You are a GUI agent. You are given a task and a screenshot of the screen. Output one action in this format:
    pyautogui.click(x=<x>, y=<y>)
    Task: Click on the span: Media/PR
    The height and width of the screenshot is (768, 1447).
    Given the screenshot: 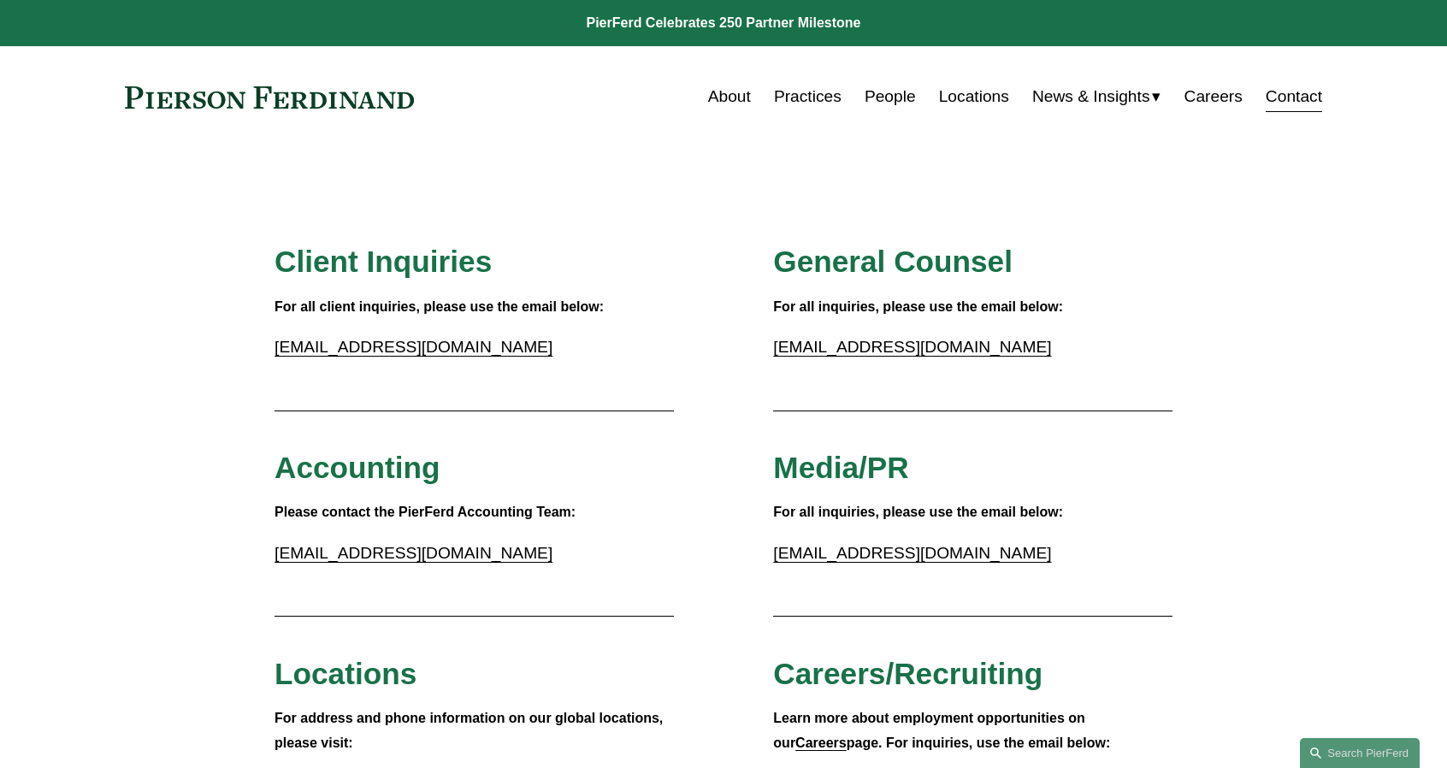 What is the action you would take?
    pyautogui.click(x=841, y=467)
    